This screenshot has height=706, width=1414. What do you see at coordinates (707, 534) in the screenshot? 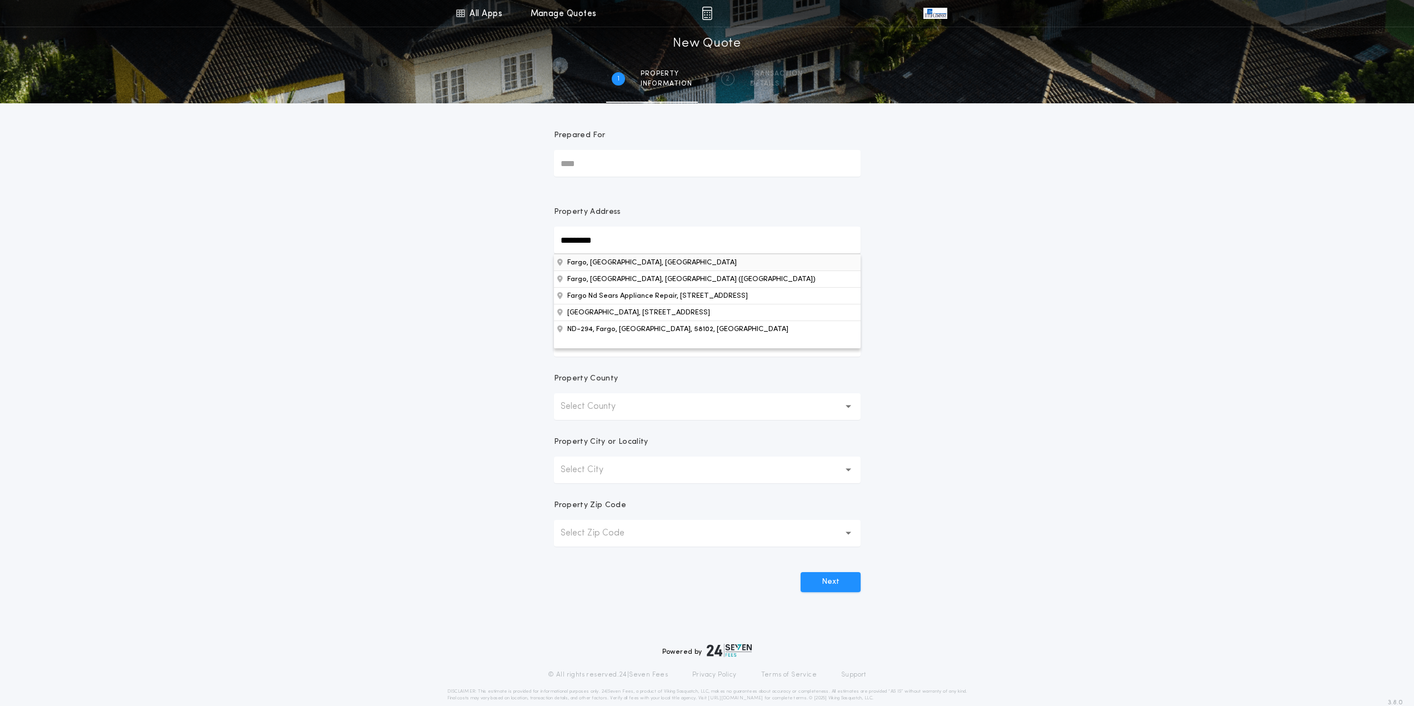
I see `button: Select Zip Code` at bounding box center [707, 534].